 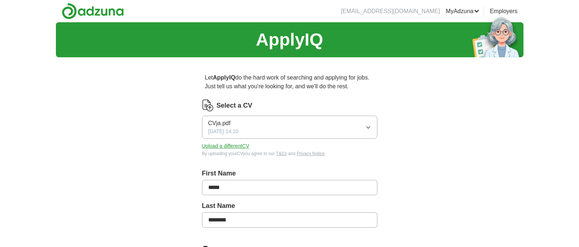 I want to click on img: Adzuna logo, so click(x=93, y=11).